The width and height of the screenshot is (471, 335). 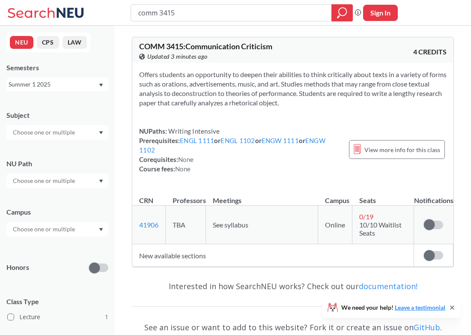 What do you see at coordinates (393, 308) in the screenshot?
I see `span: We need your help!` at bounding box center [393, 308].